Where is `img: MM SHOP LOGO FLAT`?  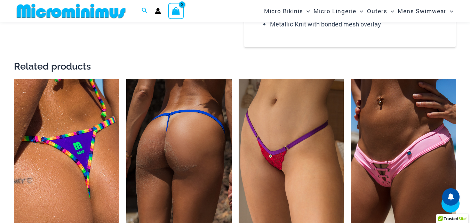 img: MM SHOP LOGO FLAT is located at coordinates (71, 11).